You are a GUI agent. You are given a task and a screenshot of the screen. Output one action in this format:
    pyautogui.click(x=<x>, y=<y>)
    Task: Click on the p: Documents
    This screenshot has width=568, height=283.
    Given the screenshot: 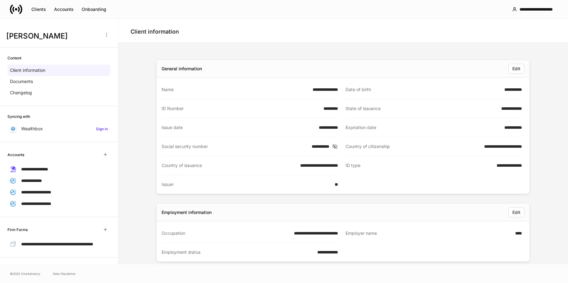 What is the action you would take?
    pyautogui.click(x=21, y=81)
    